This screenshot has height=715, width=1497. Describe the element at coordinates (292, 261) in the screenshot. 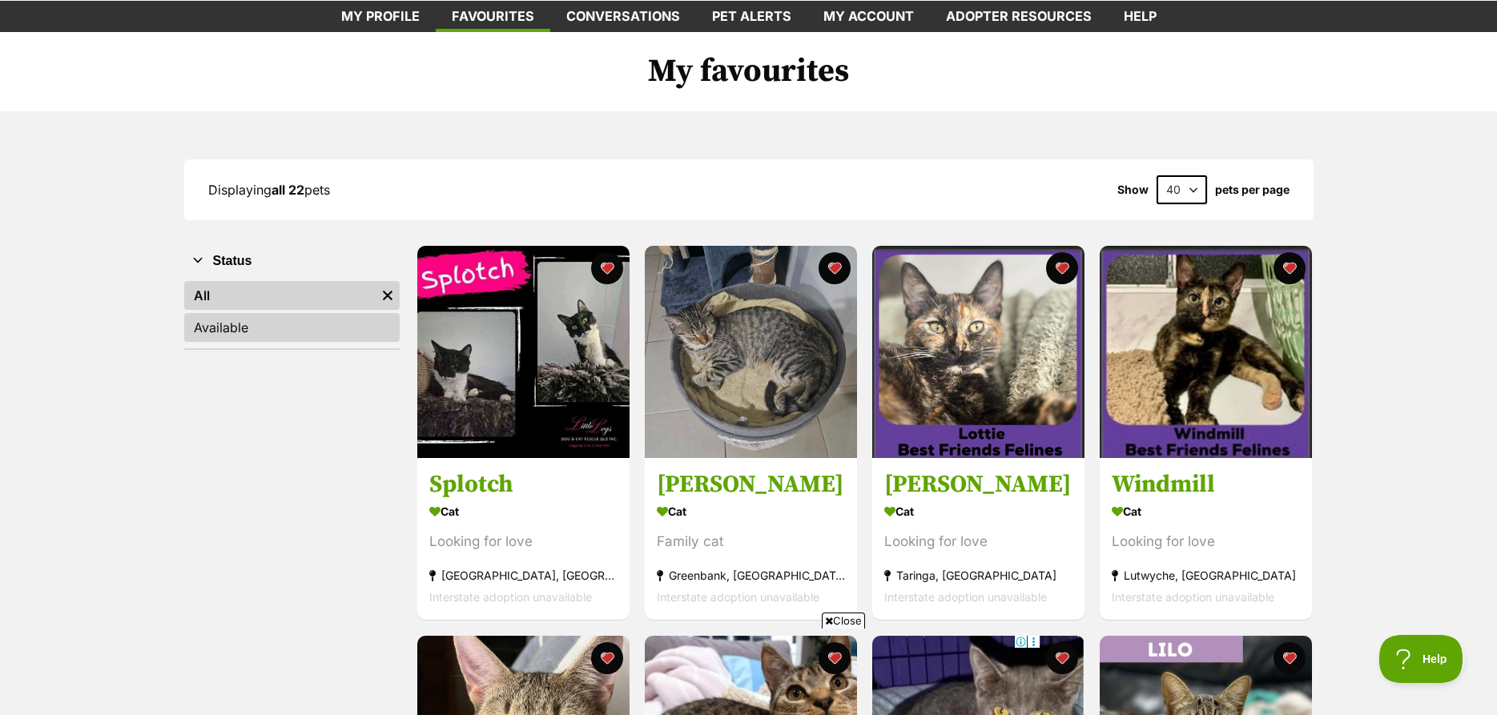

I see `button: Status` at that location.